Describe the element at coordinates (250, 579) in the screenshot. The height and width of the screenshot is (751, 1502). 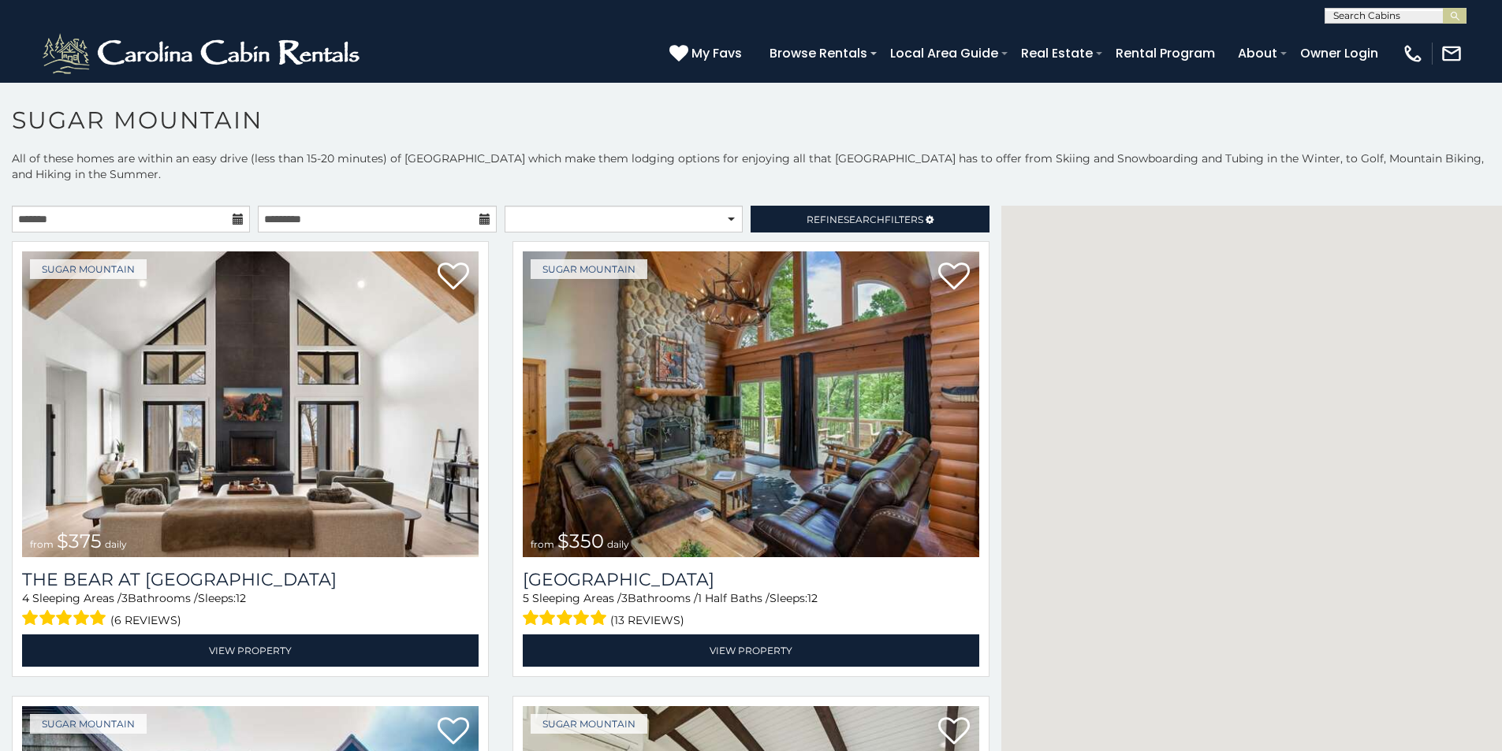
I see `h3: The Bear At Sugar Mountain` at that location.